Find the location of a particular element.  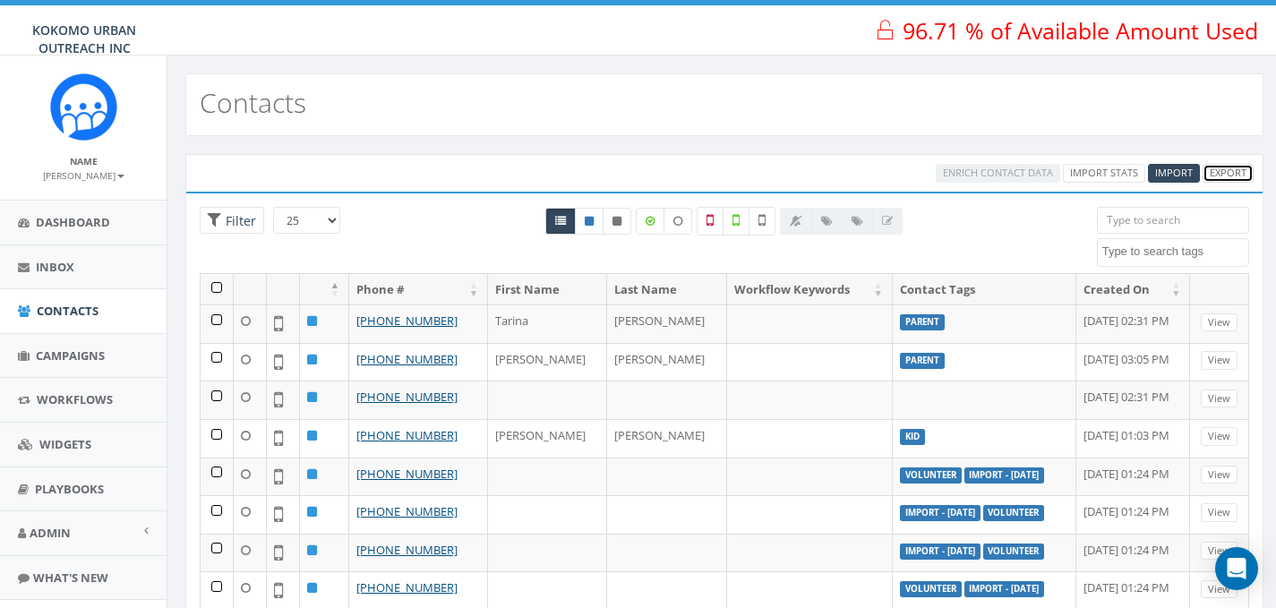

span: Playbooks is located at coordinates (69, 489).